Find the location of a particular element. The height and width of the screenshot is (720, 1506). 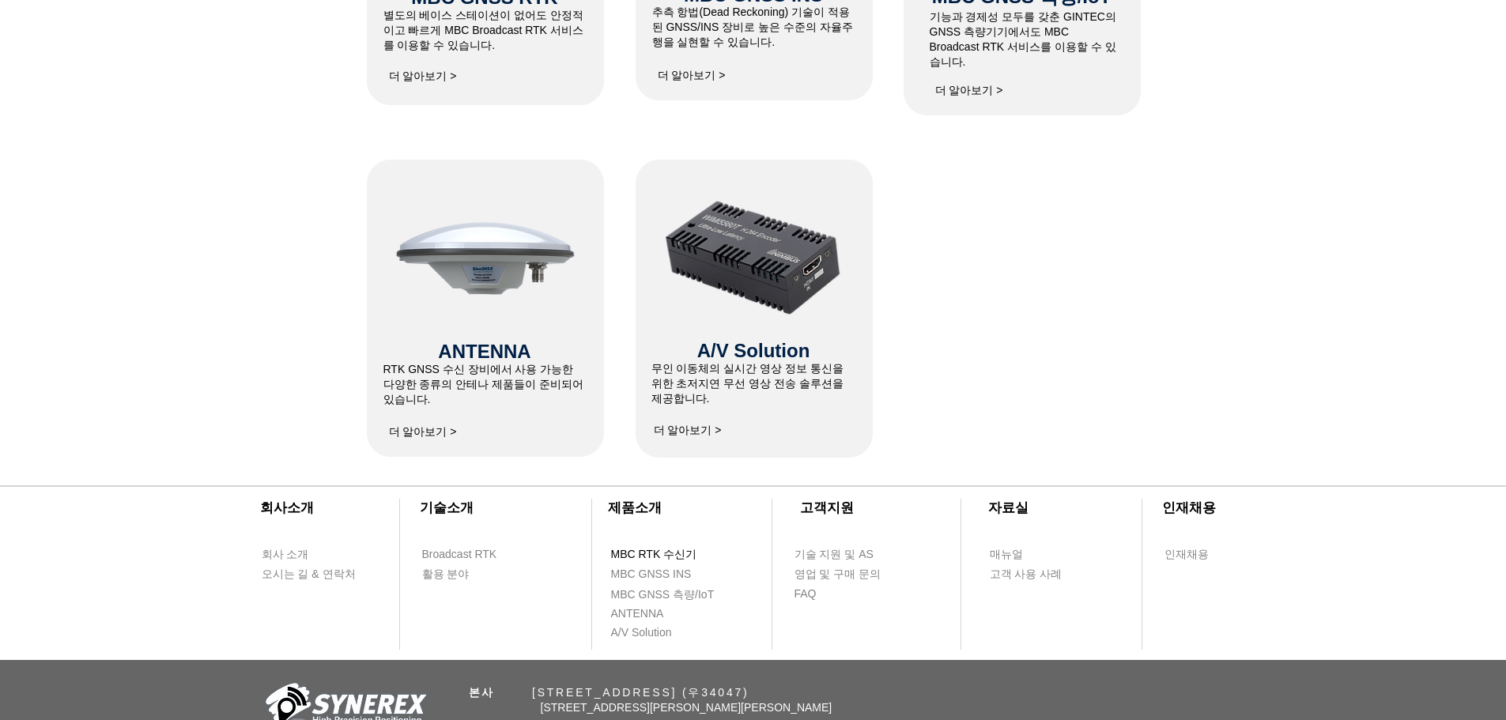

span: 본사 is located at coordinates (482, 693).